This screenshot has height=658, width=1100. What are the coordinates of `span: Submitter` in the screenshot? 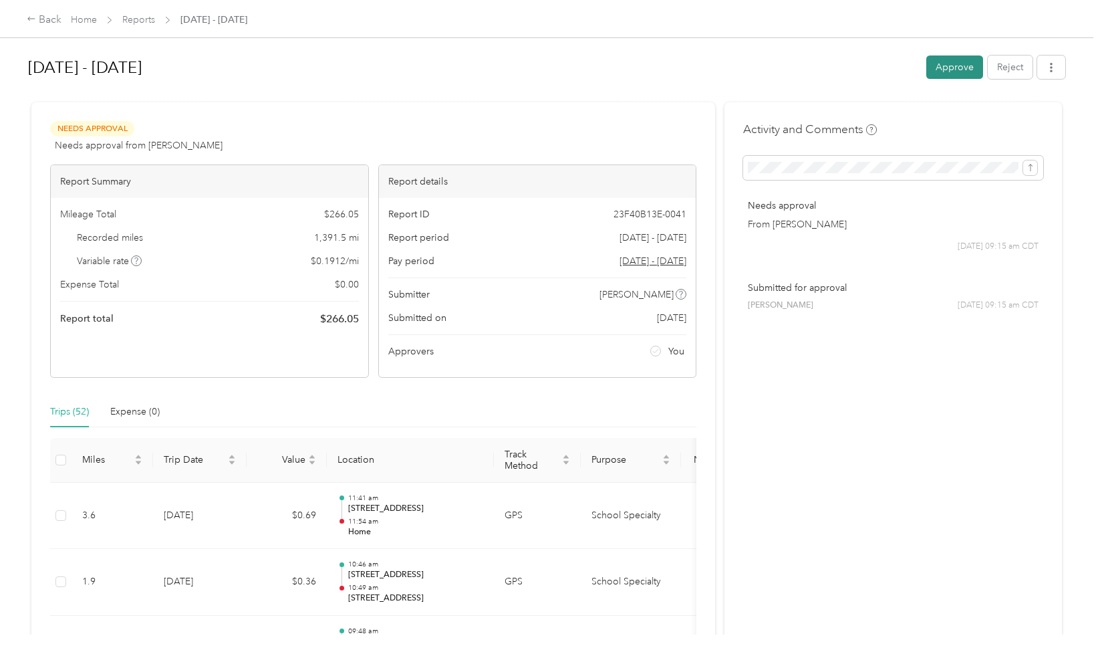 It's located at (409, 294).